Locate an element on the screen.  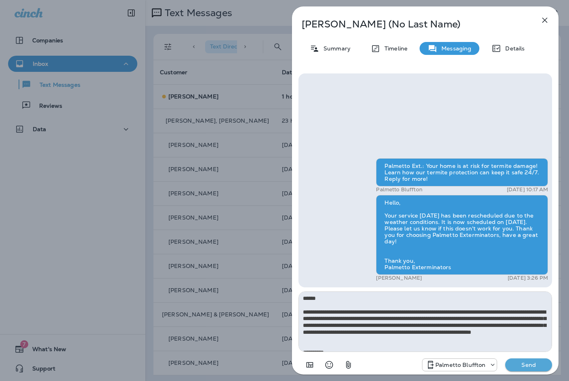
button: Select an emoji is located at coordinates (329, 365).